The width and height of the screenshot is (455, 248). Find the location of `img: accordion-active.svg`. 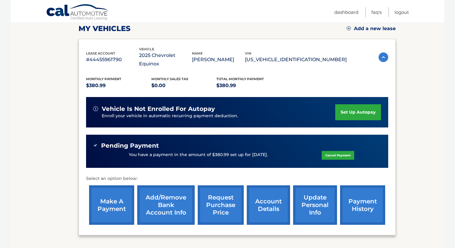

img: accordion-active.svg is located at coordinates (383, 57).